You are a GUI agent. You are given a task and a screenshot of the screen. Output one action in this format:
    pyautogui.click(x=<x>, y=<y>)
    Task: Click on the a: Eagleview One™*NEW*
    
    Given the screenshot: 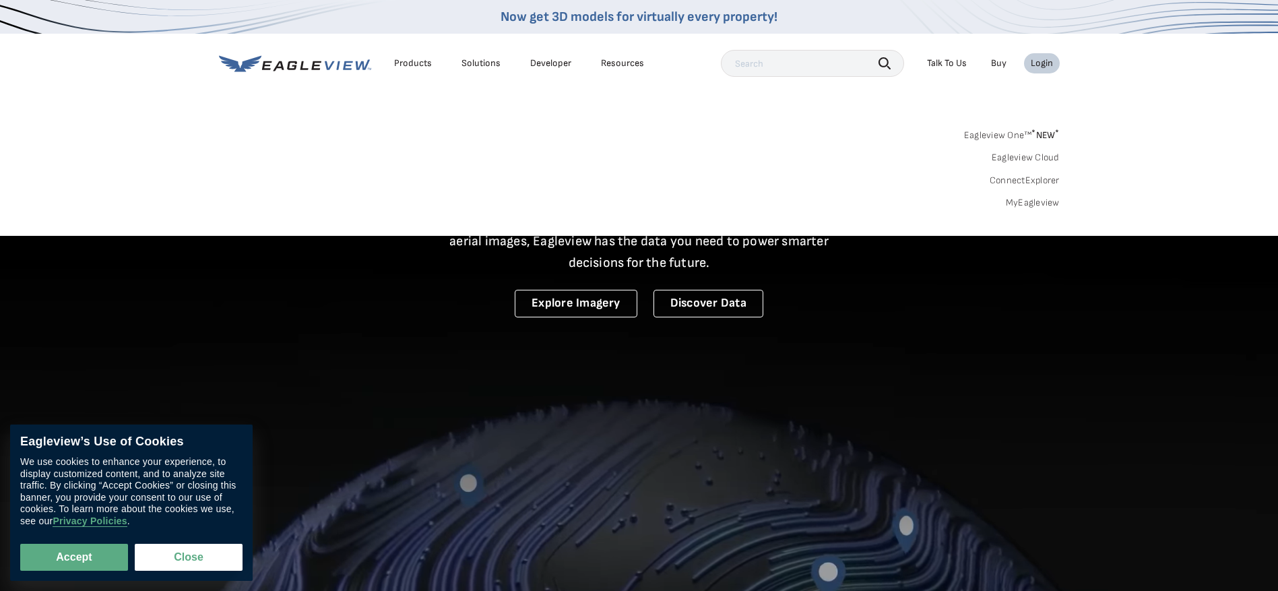 What is the action you would take?
    pyautogui.click(x=1012, y=133)
    